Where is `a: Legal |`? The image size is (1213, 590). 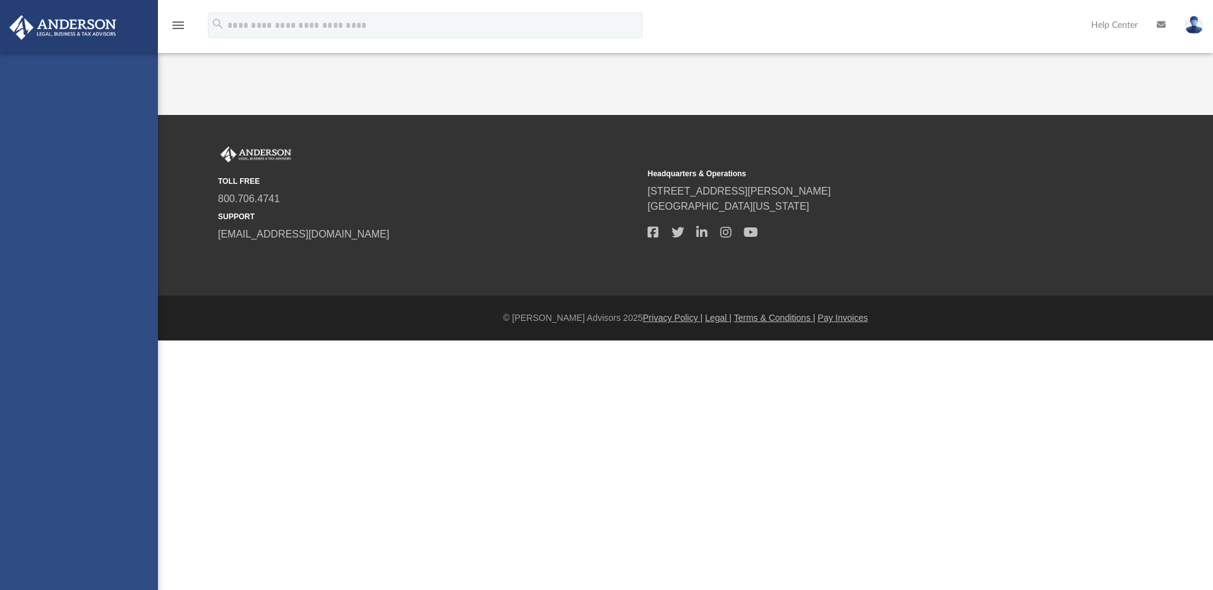
a: Legal | is located at coordinates (718, 318).